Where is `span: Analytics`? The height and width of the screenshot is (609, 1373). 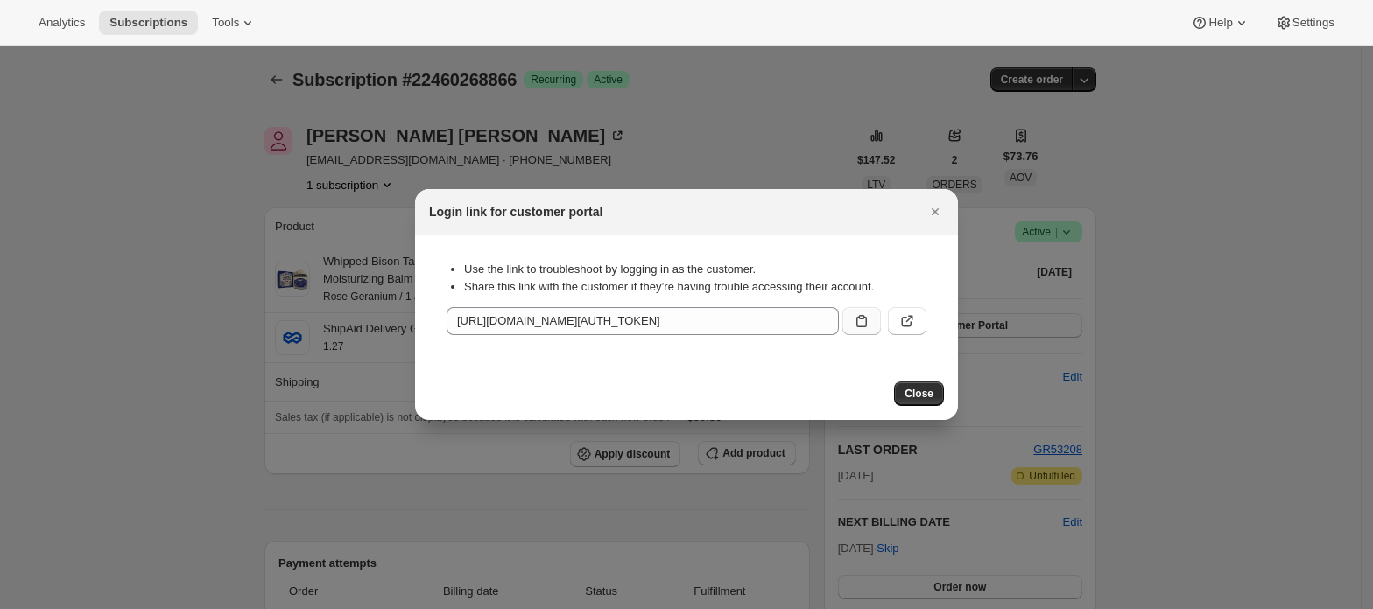
span: Analytics is located at coordinates (61, 23).